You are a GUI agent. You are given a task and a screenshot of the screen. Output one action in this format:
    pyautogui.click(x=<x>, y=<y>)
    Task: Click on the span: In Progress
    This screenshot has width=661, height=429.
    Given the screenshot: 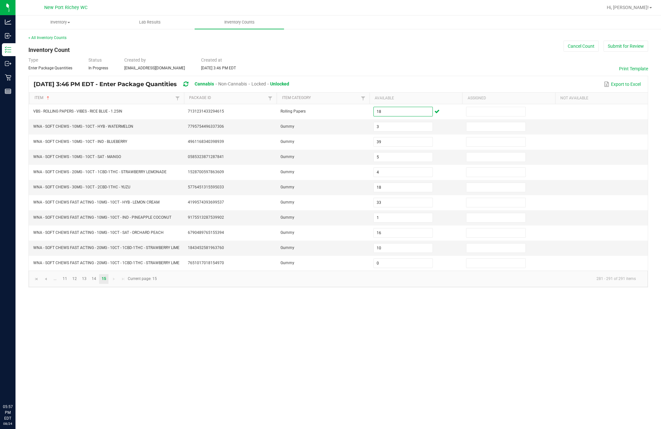 What is the action you would take?
    pyautogui.click(x=98, y=68)
    